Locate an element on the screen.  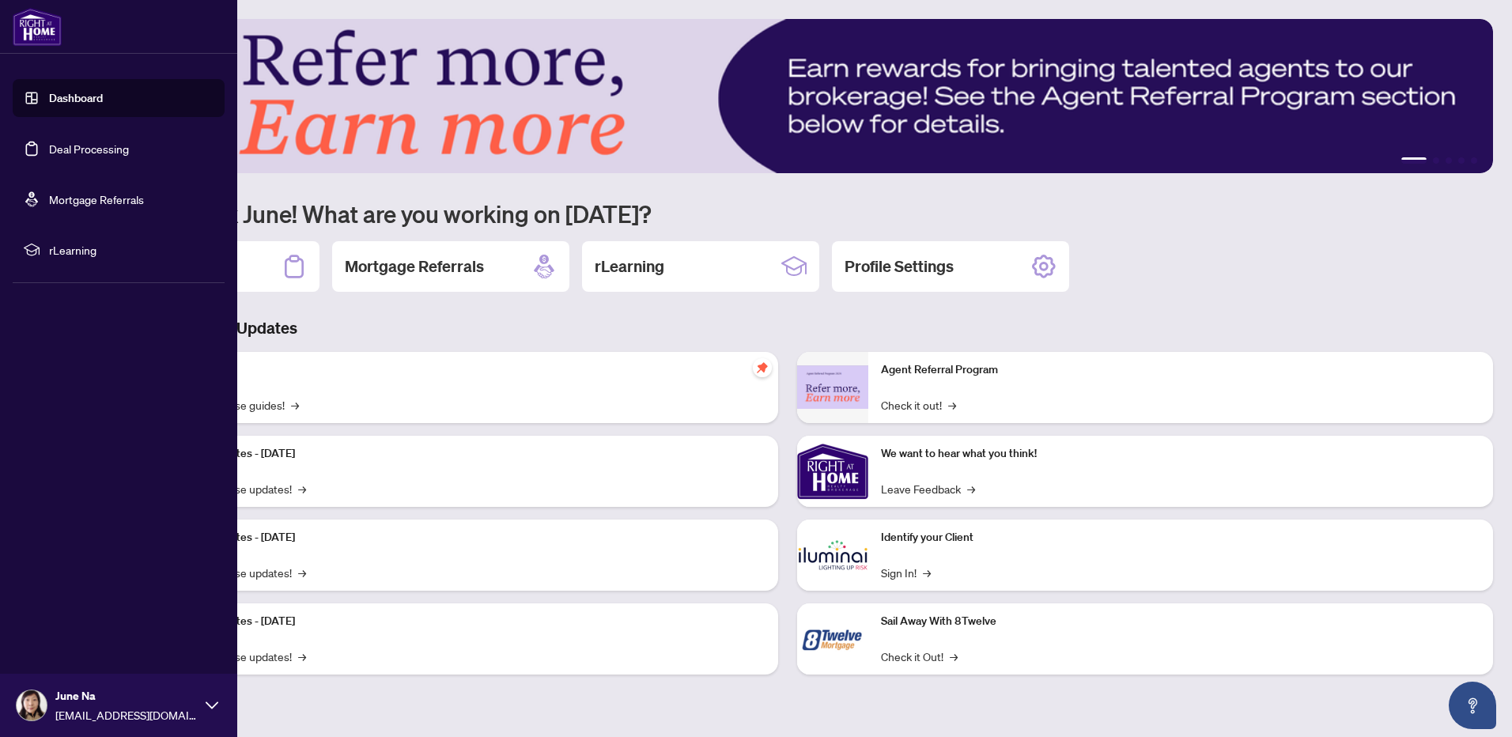
a: Deal Processing is located at coordinates (89, 149).